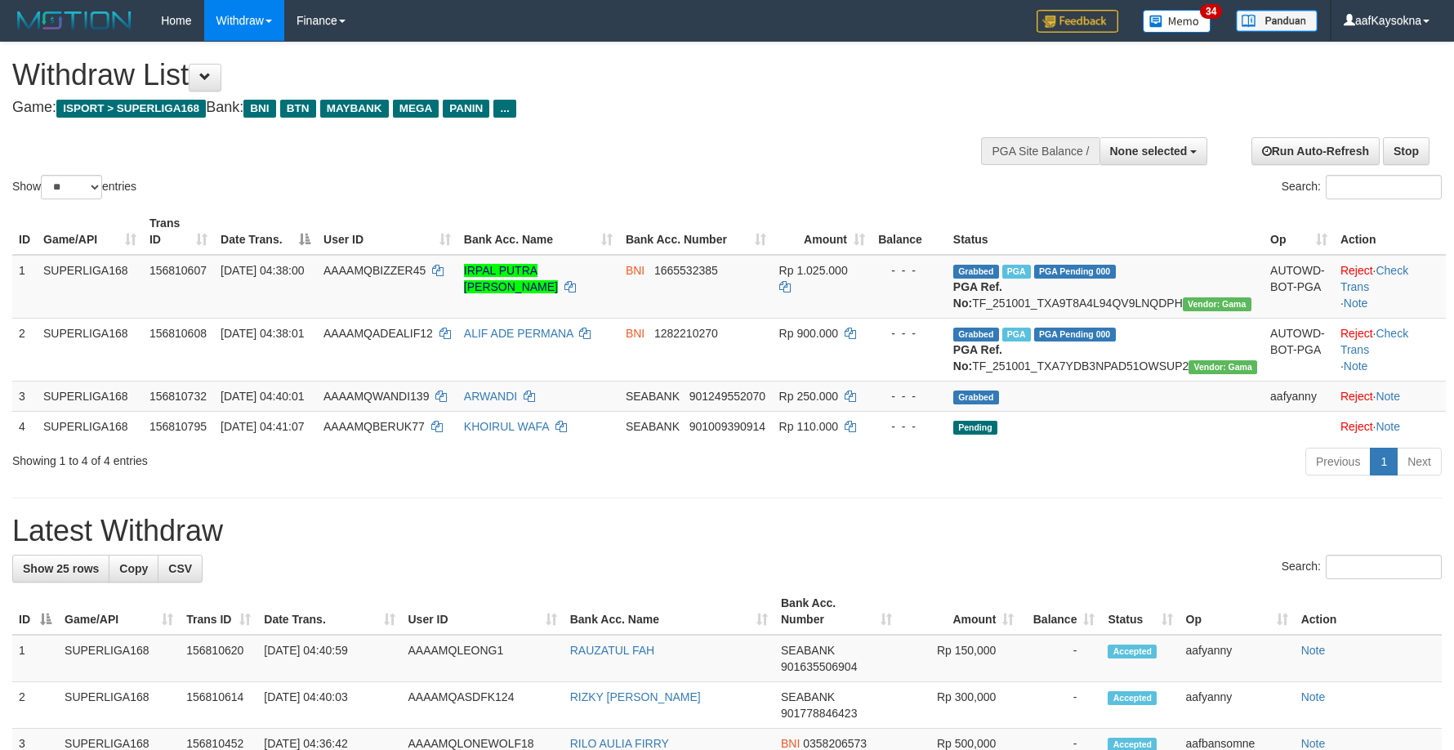 This screenshot has height=750, width=1454. Describe the element at coordinates (686, 270) in the screenshot. I see `span: Copy 1665532385 to clipboard` at that location.